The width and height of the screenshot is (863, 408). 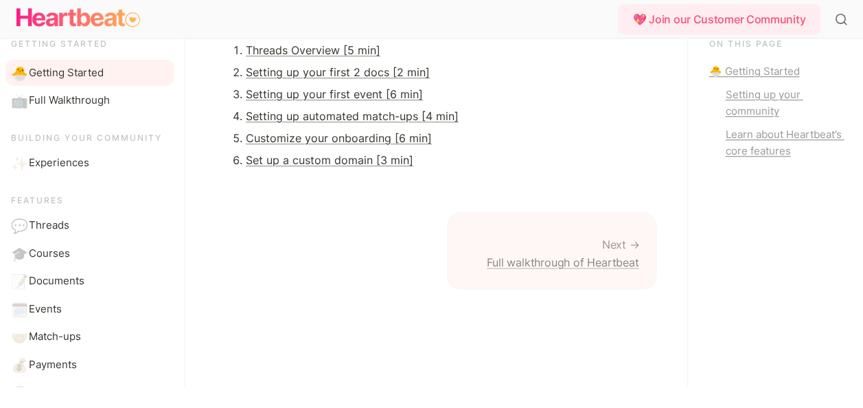 I want to click on a: 💬Threads, so click(x=90, y=225).